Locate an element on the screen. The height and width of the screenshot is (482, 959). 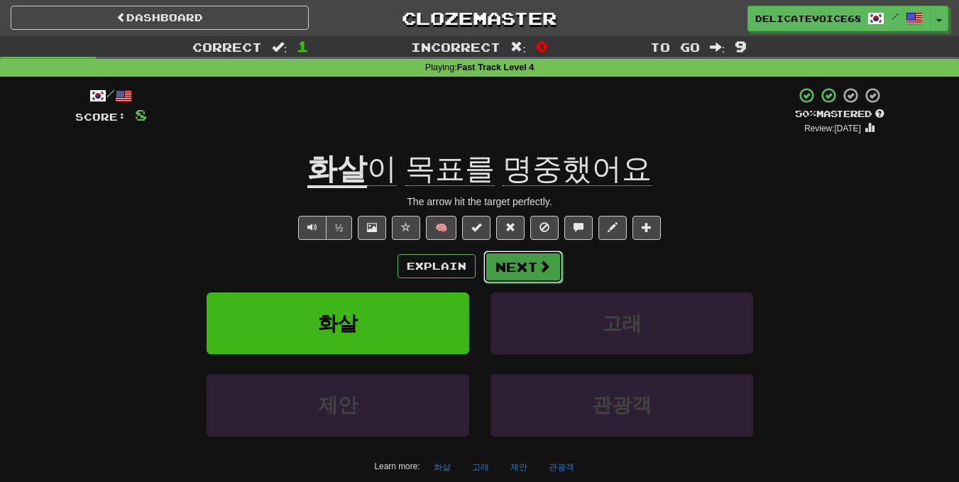
button: Set this sentence to 100% Mastered (alt+m) is located at coordinates (476, 228).